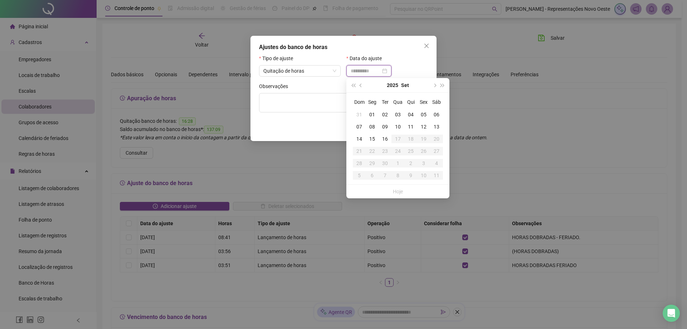 The image size is (687, 329). I want to click on div: 30, so click(385, 163).